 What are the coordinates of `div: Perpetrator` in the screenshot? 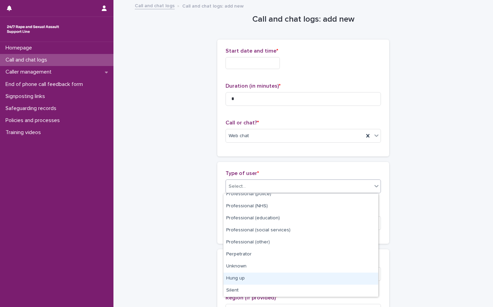 It's located at (301, 254).